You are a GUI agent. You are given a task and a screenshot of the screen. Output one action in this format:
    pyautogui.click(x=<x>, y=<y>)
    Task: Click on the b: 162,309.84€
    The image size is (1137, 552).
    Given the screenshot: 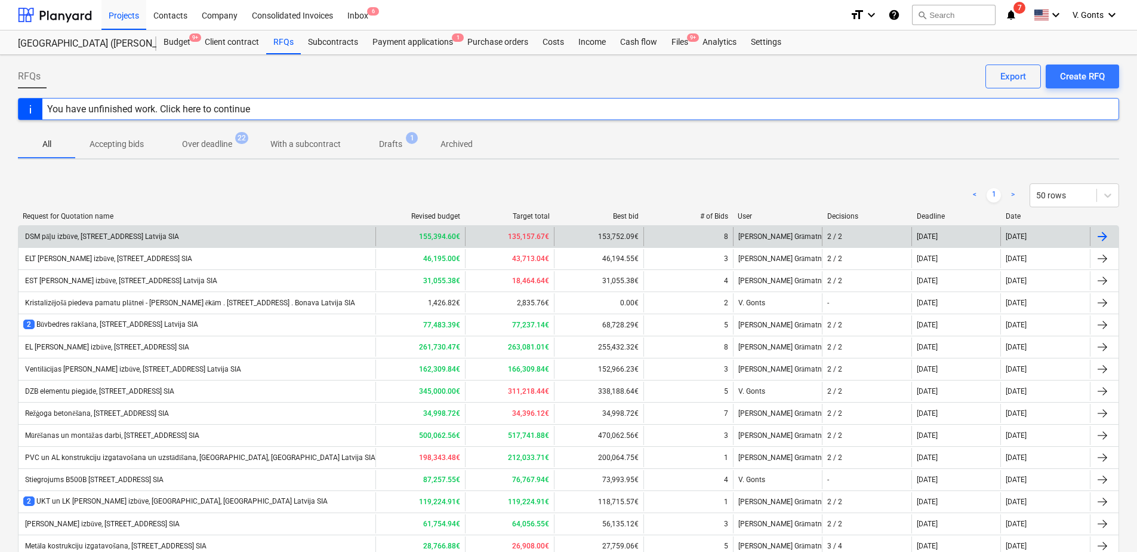 What is the action you would take?
    pyautogui.click(x=439, y=369)
    